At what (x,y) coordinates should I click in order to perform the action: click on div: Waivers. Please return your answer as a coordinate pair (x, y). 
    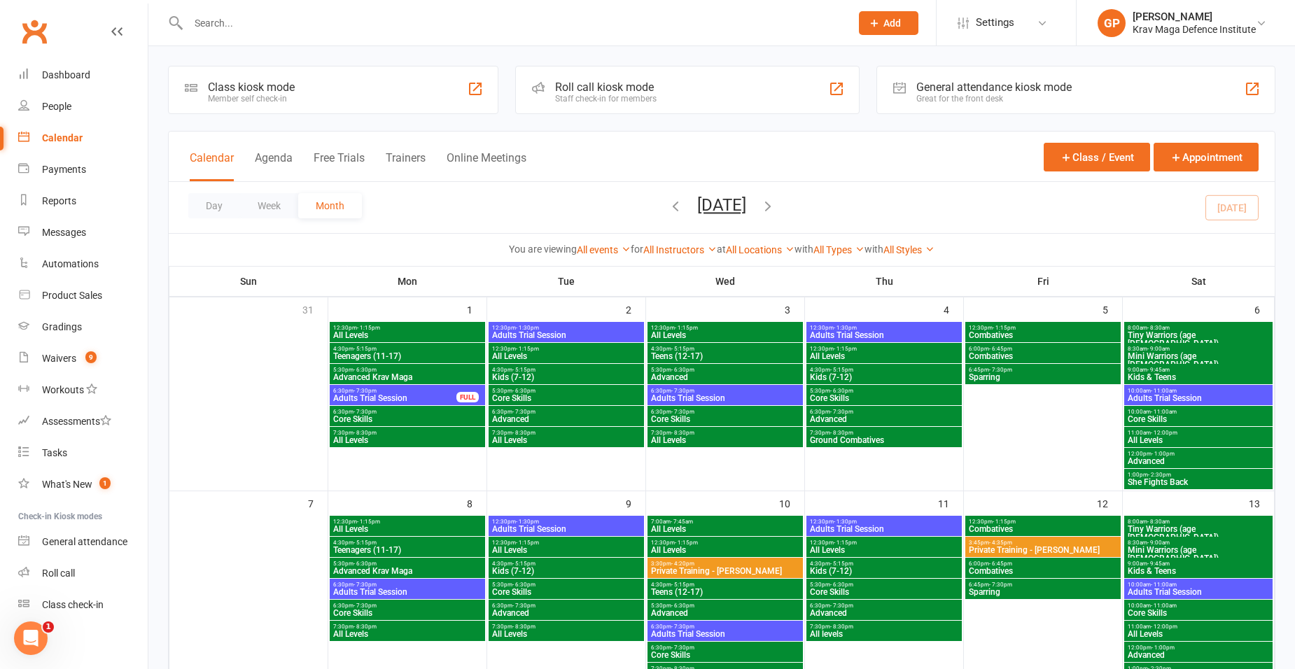
    Looking at the image, I should click on (59, 358).